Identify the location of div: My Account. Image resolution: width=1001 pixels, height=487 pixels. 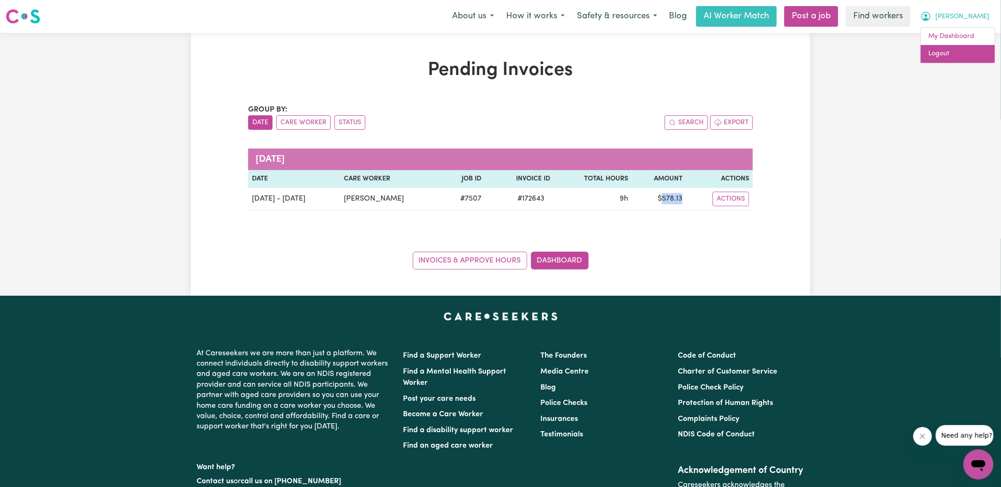
(958, 45).